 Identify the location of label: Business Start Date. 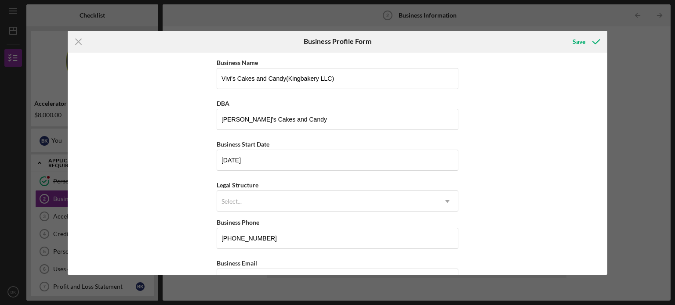
(243, 144).